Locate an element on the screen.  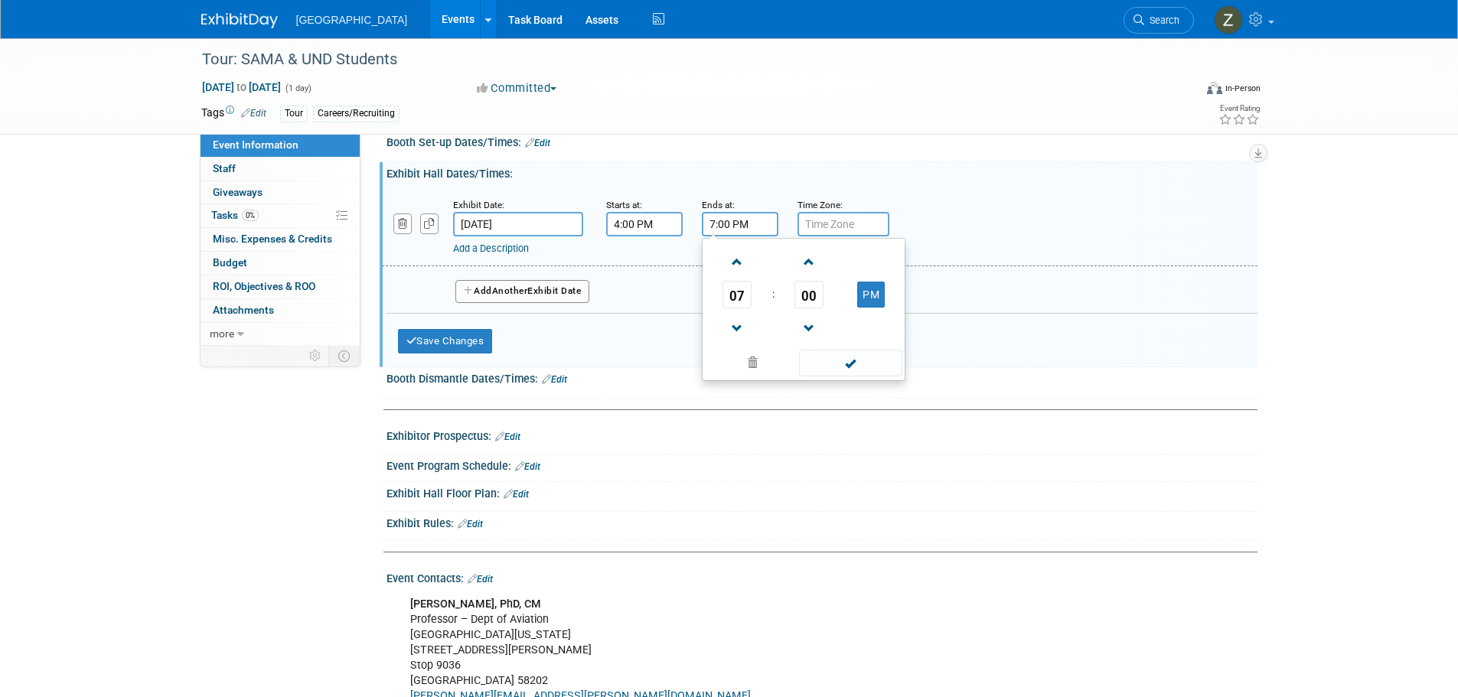
span: ROI, Objectives & ROO is located at coordinates (264, 286).